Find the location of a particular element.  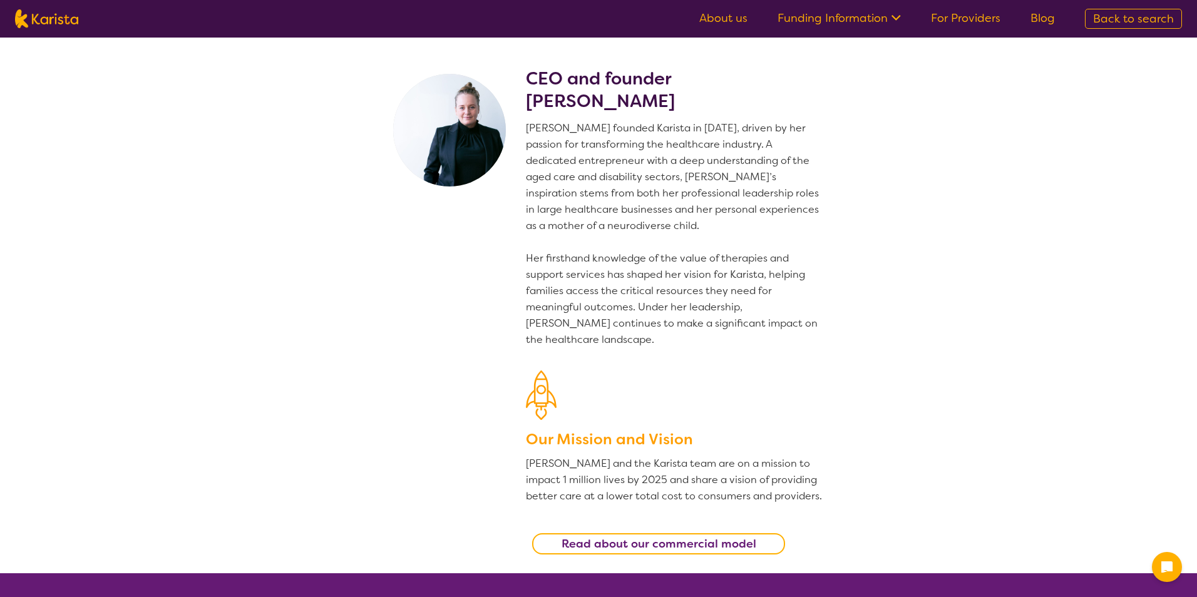

a: For Providers is located at coordinates (965, 18).